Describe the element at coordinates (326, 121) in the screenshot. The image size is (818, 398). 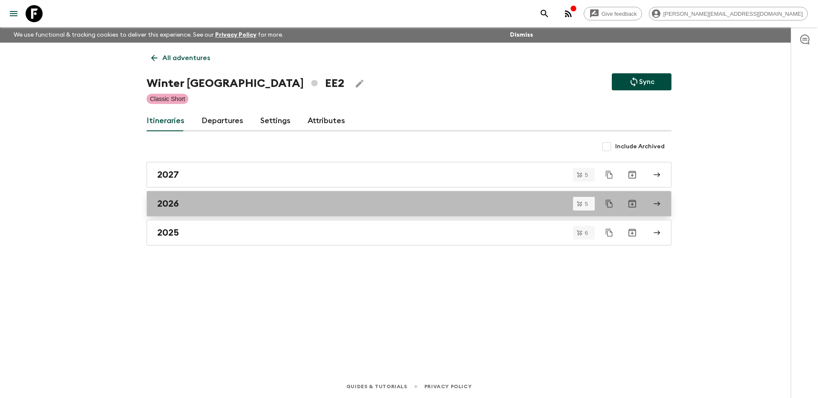
I see `a: Attributes` at that location.